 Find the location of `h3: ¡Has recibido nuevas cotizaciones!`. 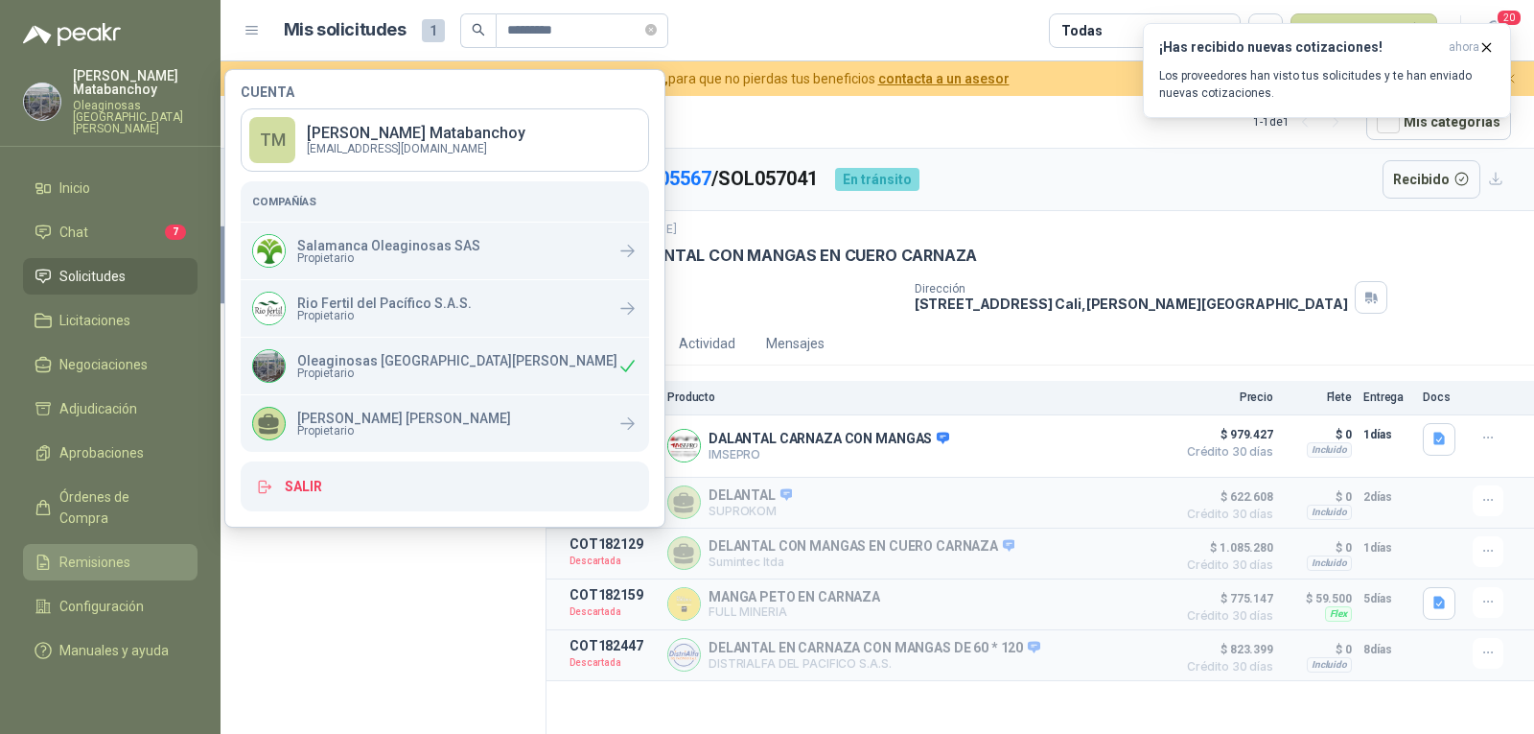

h3: ¡Has recibido nuevas cotizaciones! is located at coordinates (1300, 47).